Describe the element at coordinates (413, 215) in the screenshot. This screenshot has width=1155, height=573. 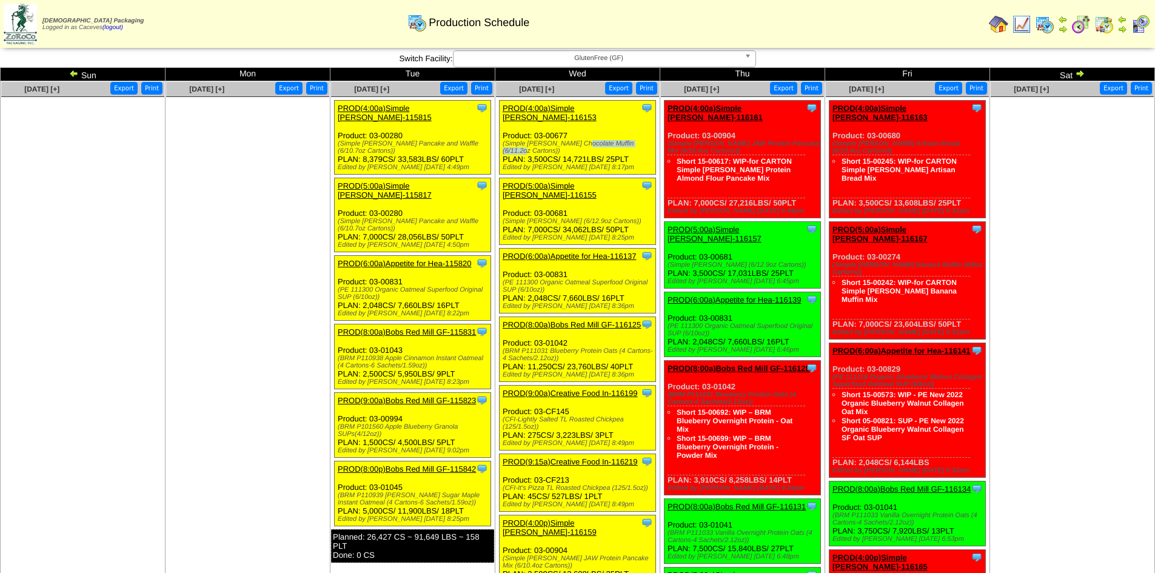
I see `div: Product: 03-00280 PLAN: 7,000CS / 28,056LBS / 50PLT` at that location.